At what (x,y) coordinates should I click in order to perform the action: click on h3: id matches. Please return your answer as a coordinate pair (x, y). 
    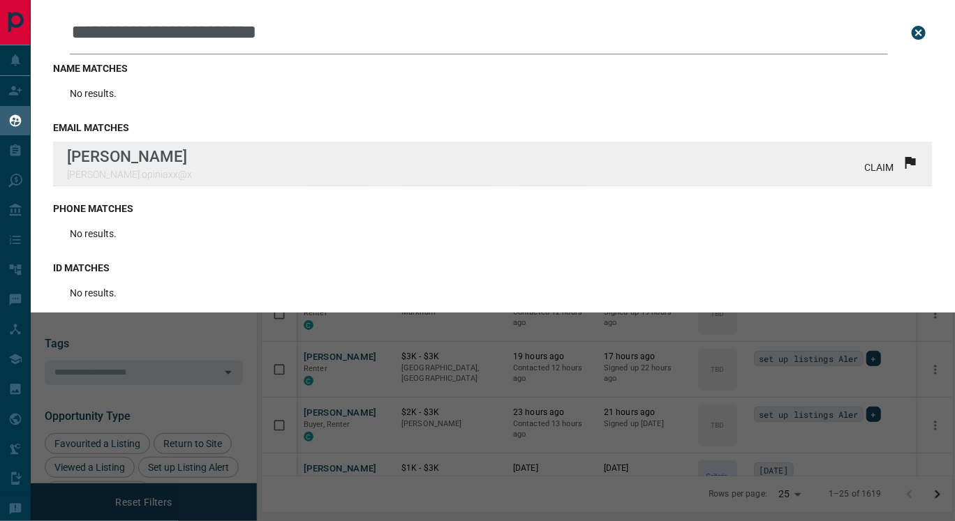
    Looking at the image, I should click on (493, 268).